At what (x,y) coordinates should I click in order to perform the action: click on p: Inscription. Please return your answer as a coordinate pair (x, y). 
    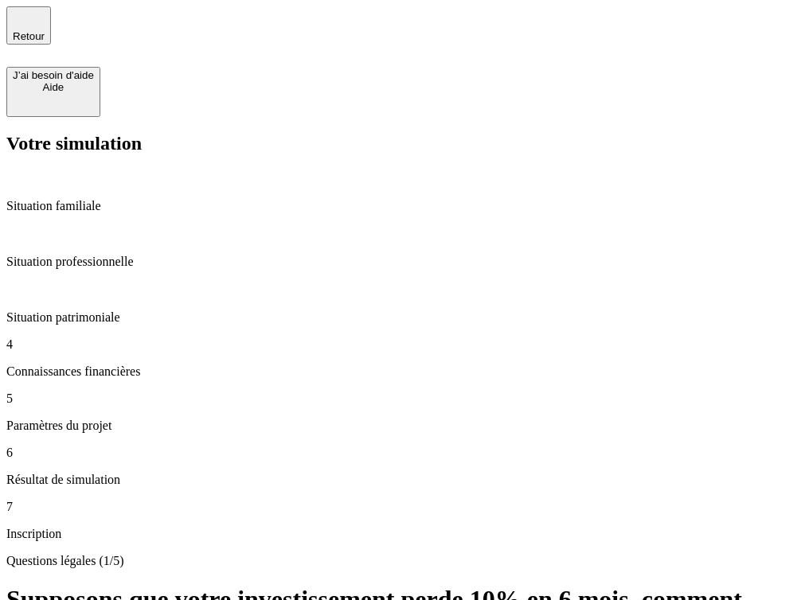
    Looking at the image, I should click on (402, 534).